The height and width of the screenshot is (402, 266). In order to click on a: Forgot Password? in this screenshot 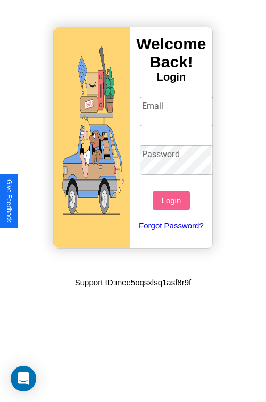, I will do `click(171, 225)`.